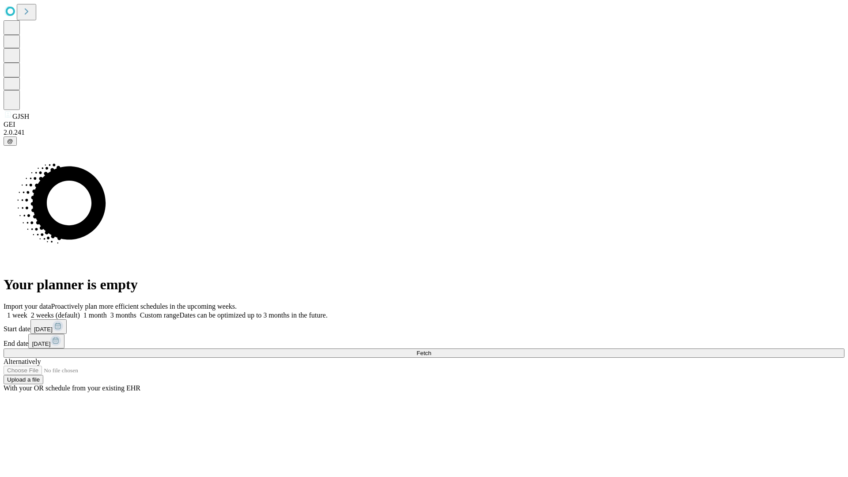  I want to click on span: Proactively plan more efficient schedules in the upcoming weeks., so click(144, 306).